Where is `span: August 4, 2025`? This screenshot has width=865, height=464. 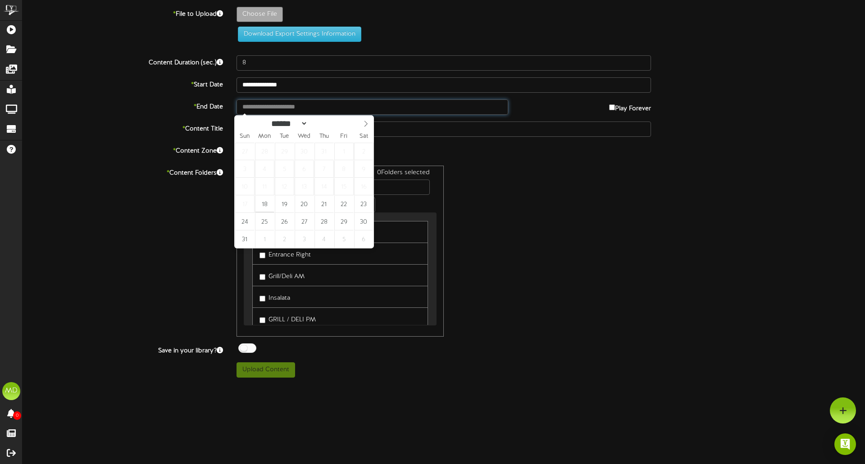
span: August 4, 2025 is located at coordinates (264, 169).